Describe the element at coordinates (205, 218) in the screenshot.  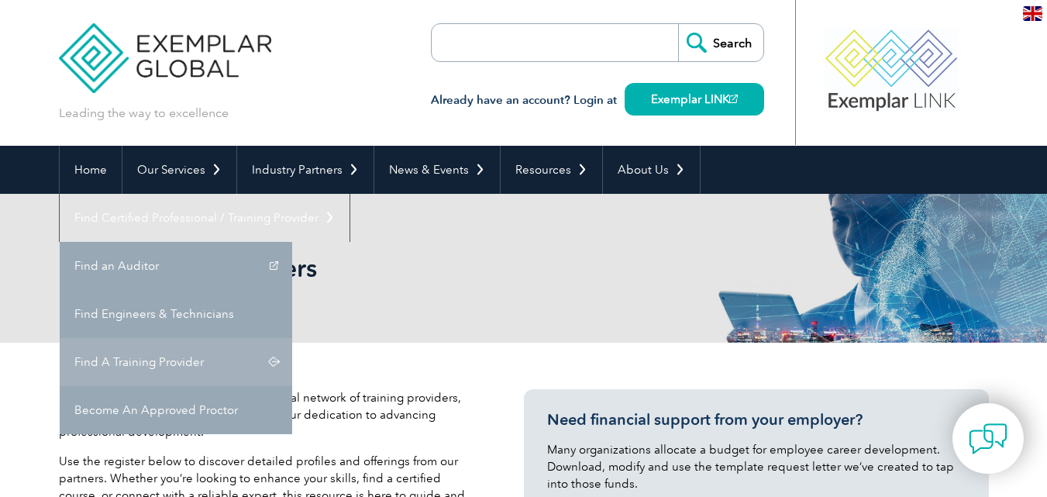
I see `a: Find Certified Professional / Training Provider` at that location.